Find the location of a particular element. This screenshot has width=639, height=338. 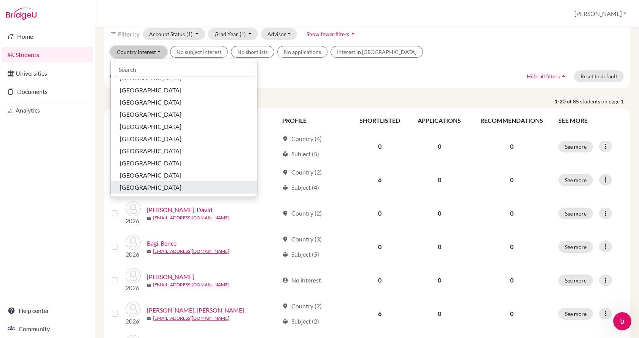

th: SEE MORE is located at coordinates (590, 121).